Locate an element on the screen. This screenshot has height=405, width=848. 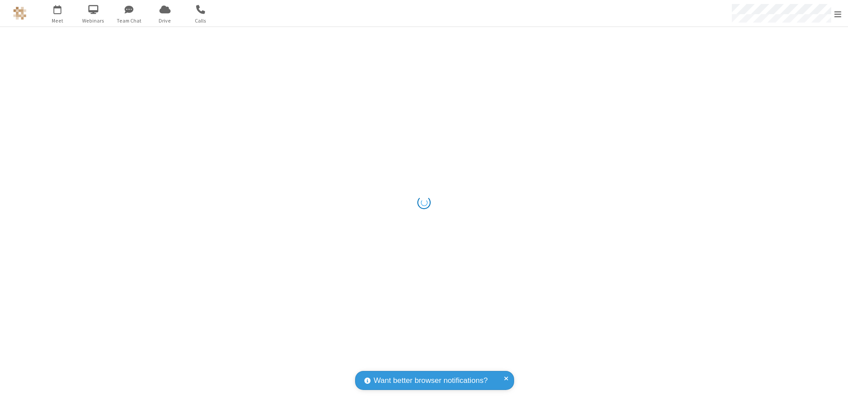
span: Webinars is located at coordinates (93, 21).